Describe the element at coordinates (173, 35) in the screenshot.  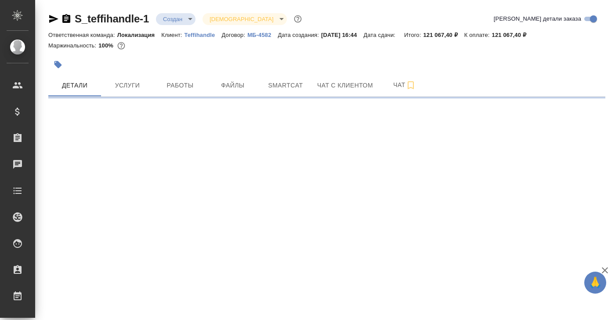
I see `p: Клиент:` at that location.